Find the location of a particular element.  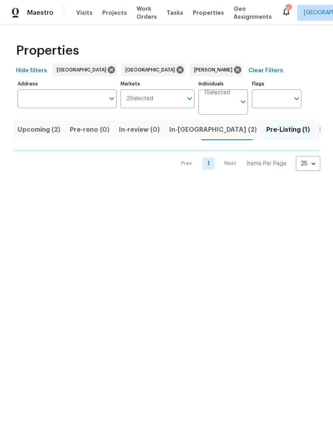

span: Upcoming (2) is located at coordinates (39, 130).